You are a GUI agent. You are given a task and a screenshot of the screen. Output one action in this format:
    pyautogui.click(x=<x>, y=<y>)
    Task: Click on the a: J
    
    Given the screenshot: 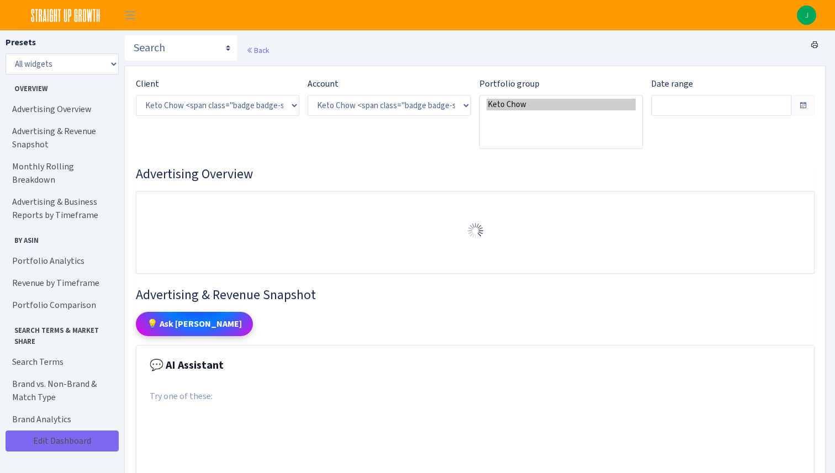 What is the action you would take?
    pyautogui.click(x=807, y=15)
    